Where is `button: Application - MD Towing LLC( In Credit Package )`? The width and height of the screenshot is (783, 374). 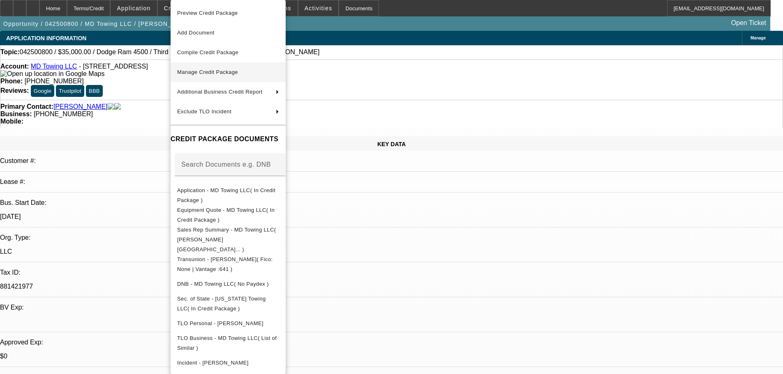
button: Application - MD Towing LLC( In Credit Package ) is located at coordinates (228, 196).